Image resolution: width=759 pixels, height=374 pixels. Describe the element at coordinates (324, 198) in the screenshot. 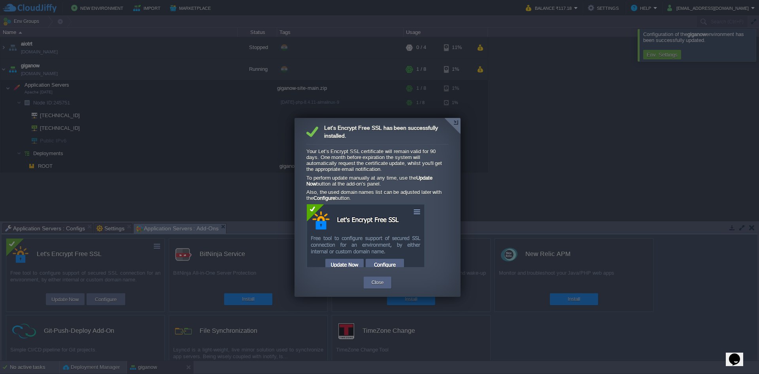

I see `strong: Configure` at that location.